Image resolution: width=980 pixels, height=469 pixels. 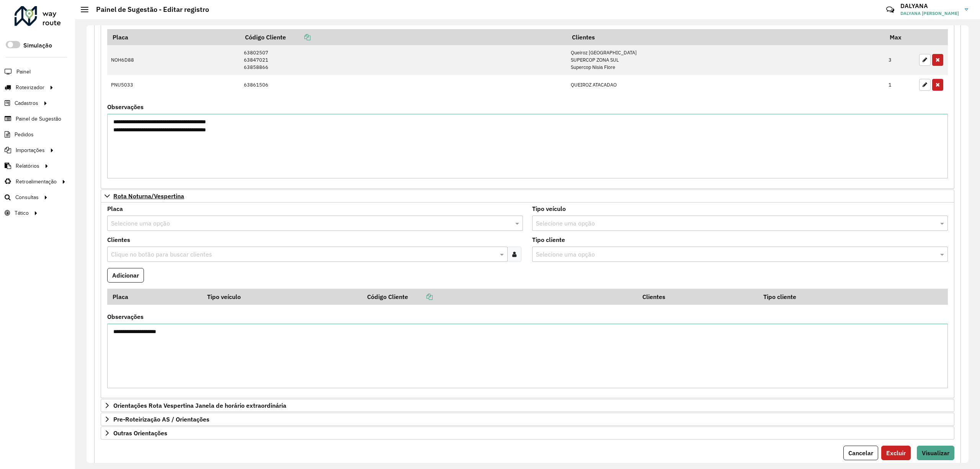 I want to click on button: Cancelar, so click(x=861, y=453).